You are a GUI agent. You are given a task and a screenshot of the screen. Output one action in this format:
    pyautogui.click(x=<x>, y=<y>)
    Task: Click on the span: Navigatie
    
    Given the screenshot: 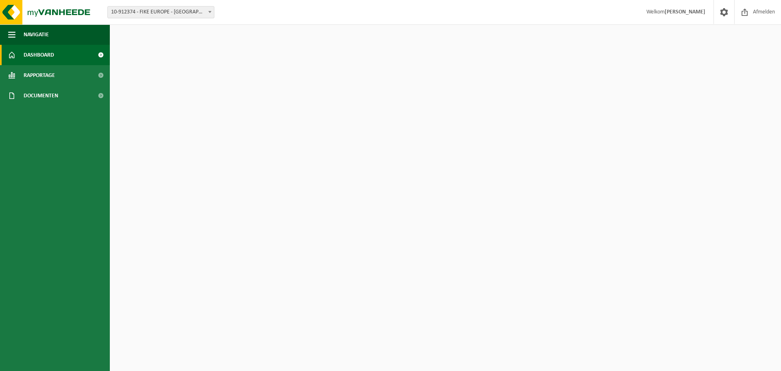 What is the action you would take?
    pyautogui.click(x=36, y=35)
    